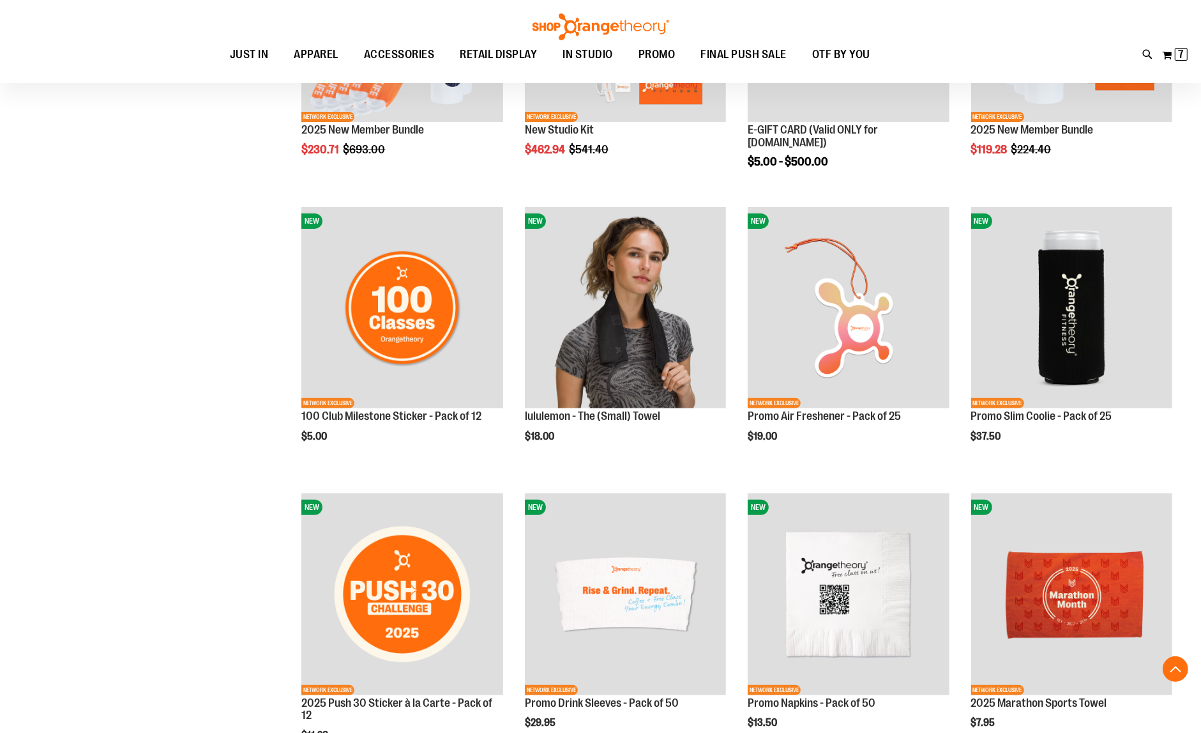  I want to click on span: OTF BY YOU, so click(841, 54).